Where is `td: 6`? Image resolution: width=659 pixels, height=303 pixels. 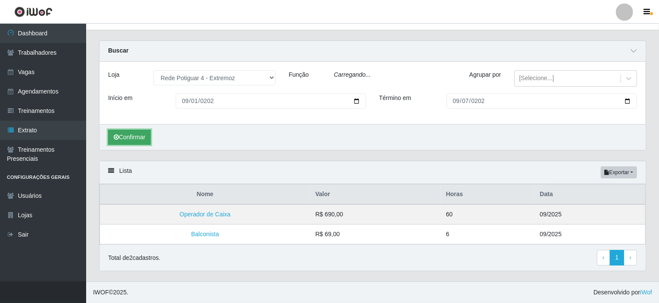
td: 6 is located at coordinates (488, 234).